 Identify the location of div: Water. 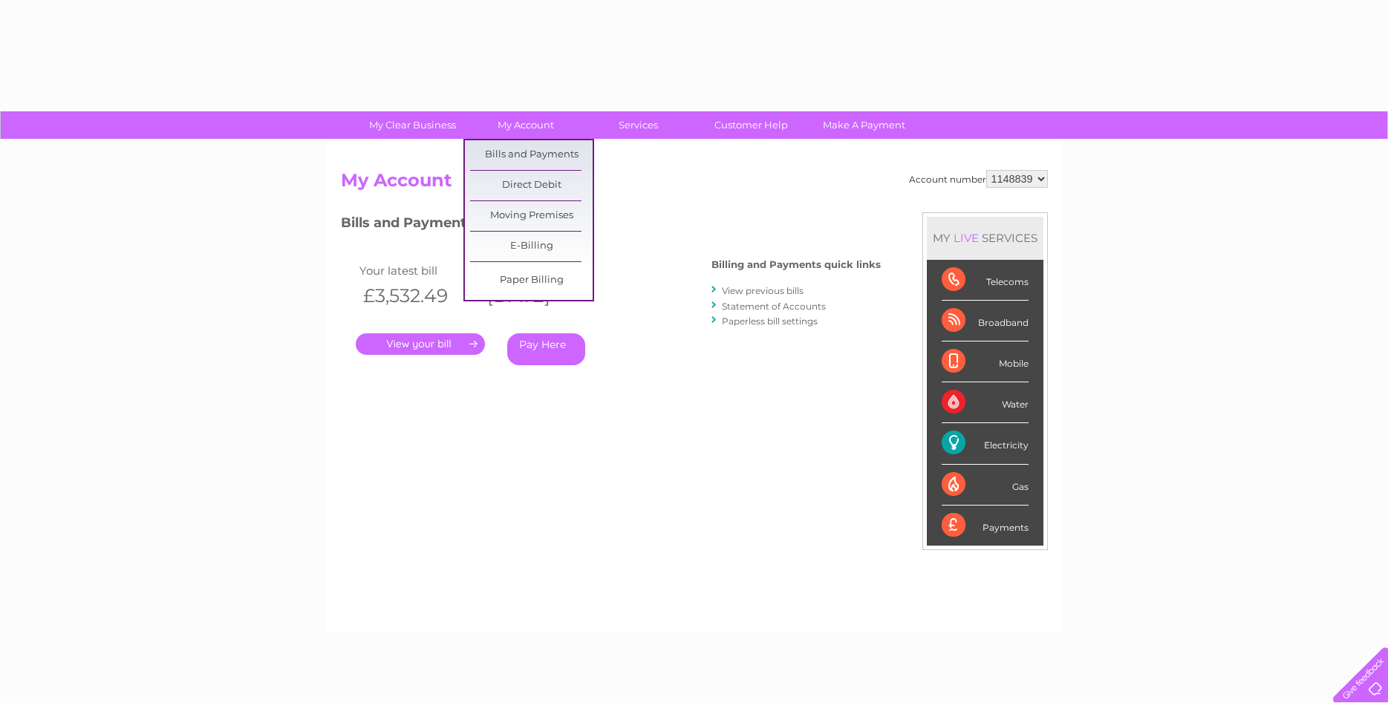
(985, 402).